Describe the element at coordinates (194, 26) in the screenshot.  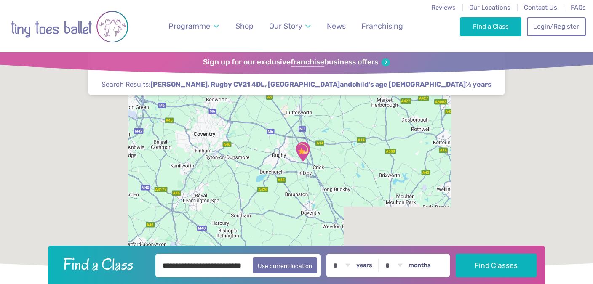
I see `a: Programme` at that location.